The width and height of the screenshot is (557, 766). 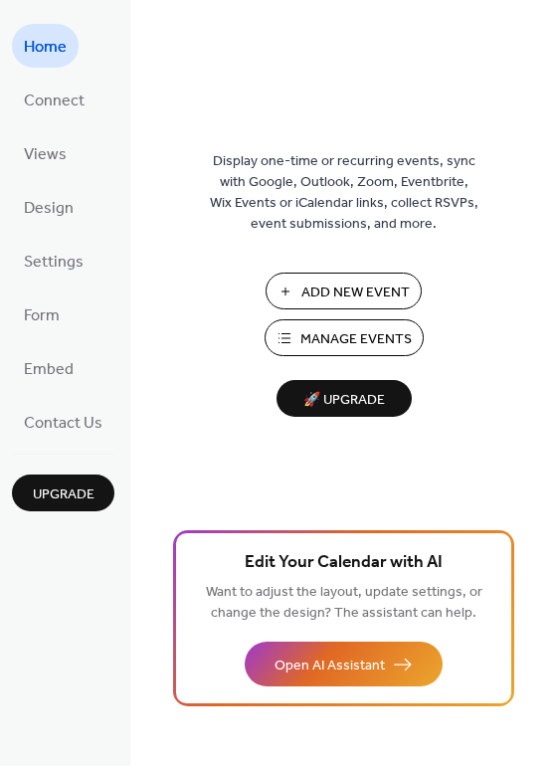 What do you see at coordinates (54, 101) in the screenshot?
I see `span: Connect` at bounding box center [54, 101].